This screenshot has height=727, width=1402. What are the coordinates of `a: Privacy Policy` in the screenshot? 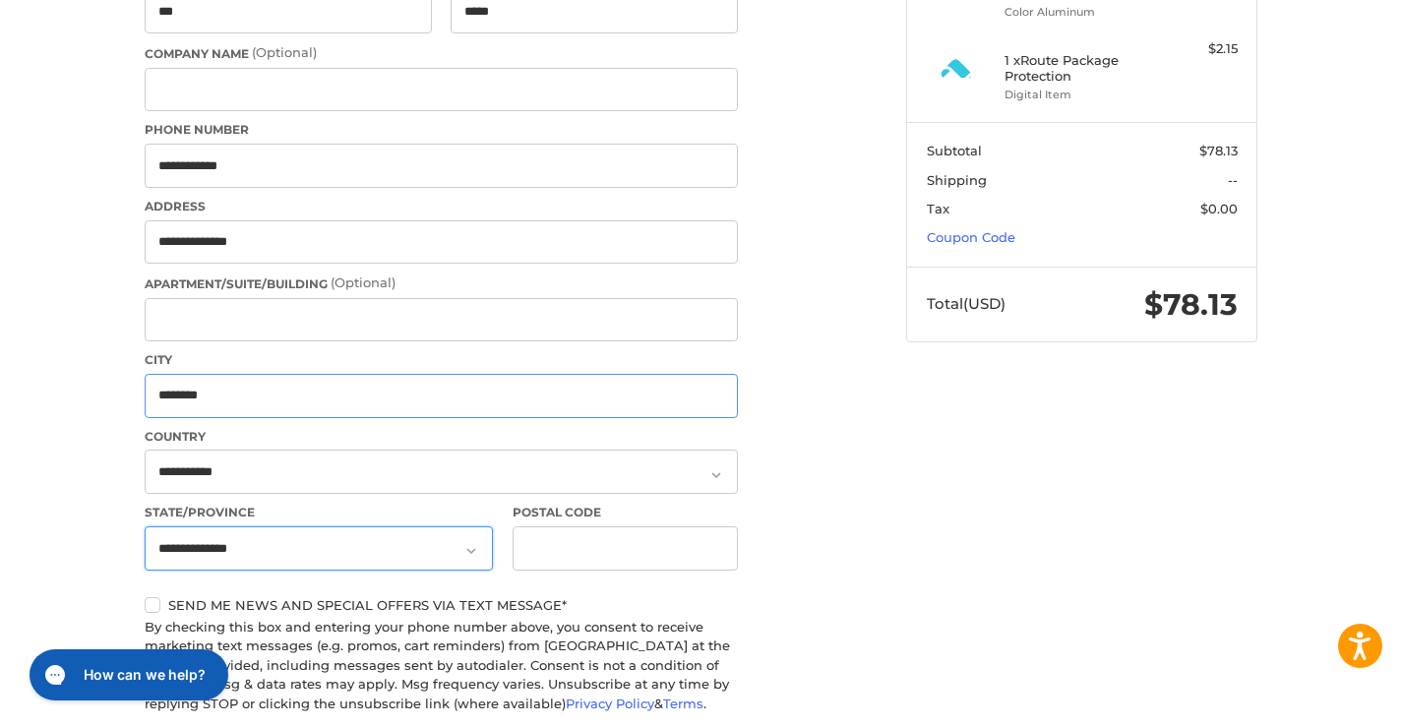 It's located at (610, 703).